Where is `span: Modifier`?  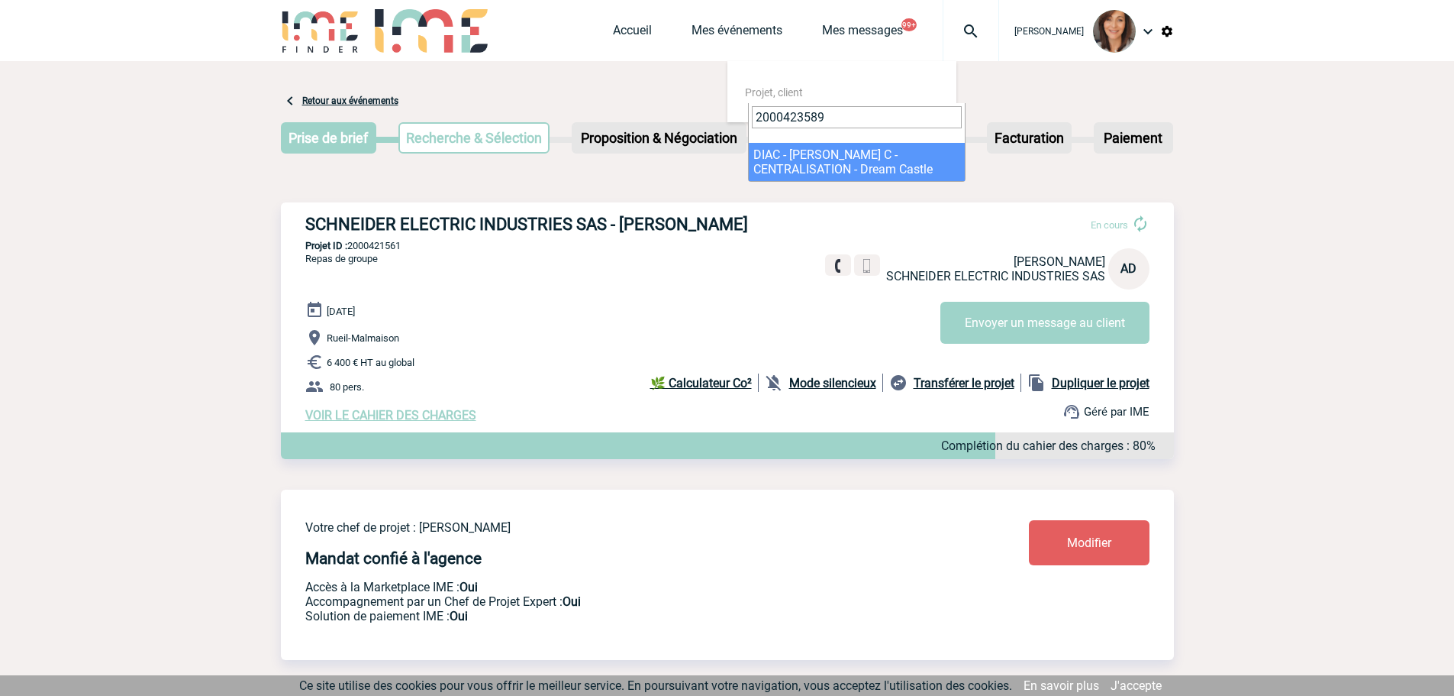 span: Modifier is located at coordinates (1089, 542).